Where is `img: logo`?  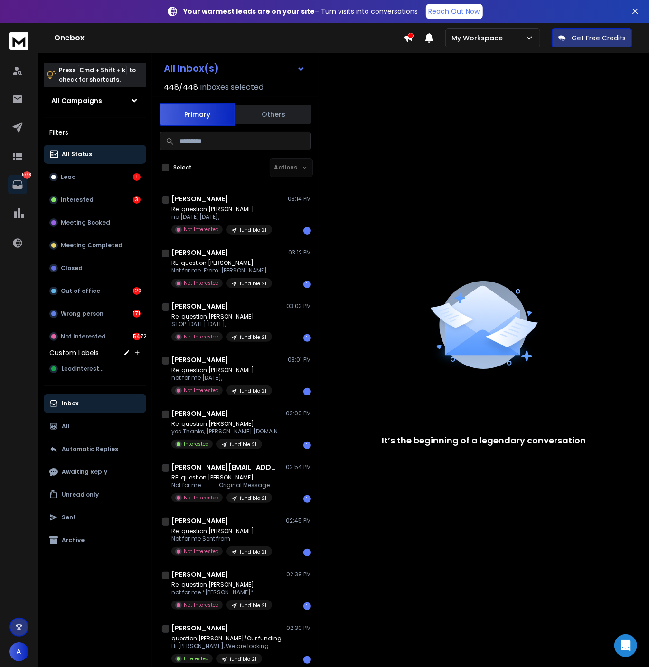 img: logo is located at coordinates (19, 41).